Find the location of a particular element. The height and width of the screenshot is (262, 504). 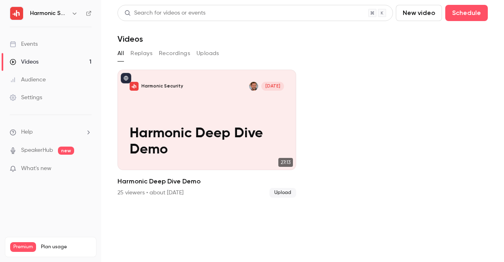

div: Events is located at coordinates (24, 44).